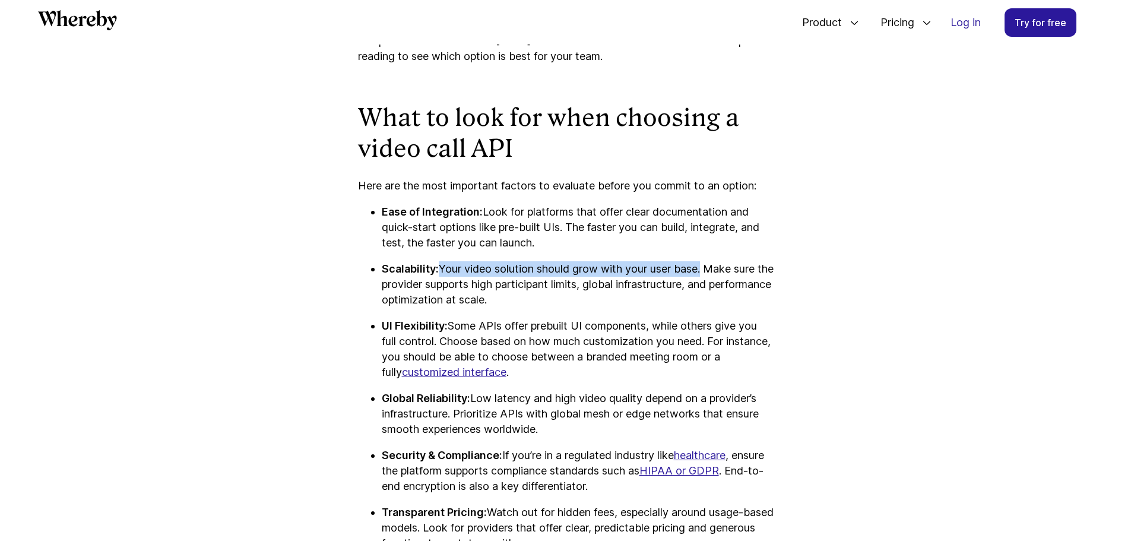 This screenshot has width=1131, height=541. I want to click on p: Here are the most important factors to evaluate before you commit to an option:, so click(566, 186).